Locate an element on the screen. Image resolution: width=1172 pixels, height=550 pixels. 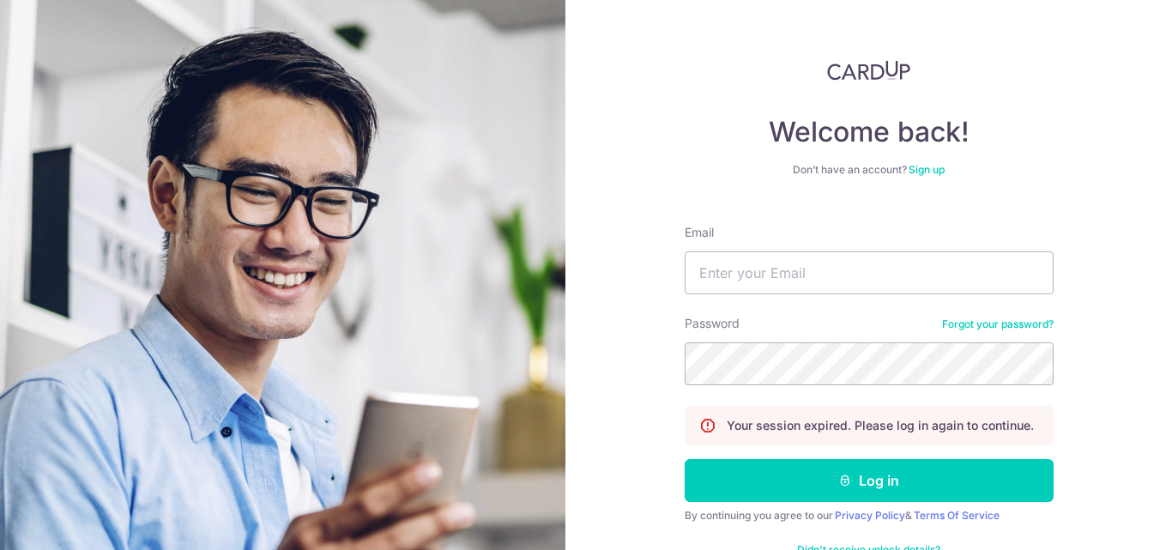
h4: Welcome back! is located at coordinates (869, 132).